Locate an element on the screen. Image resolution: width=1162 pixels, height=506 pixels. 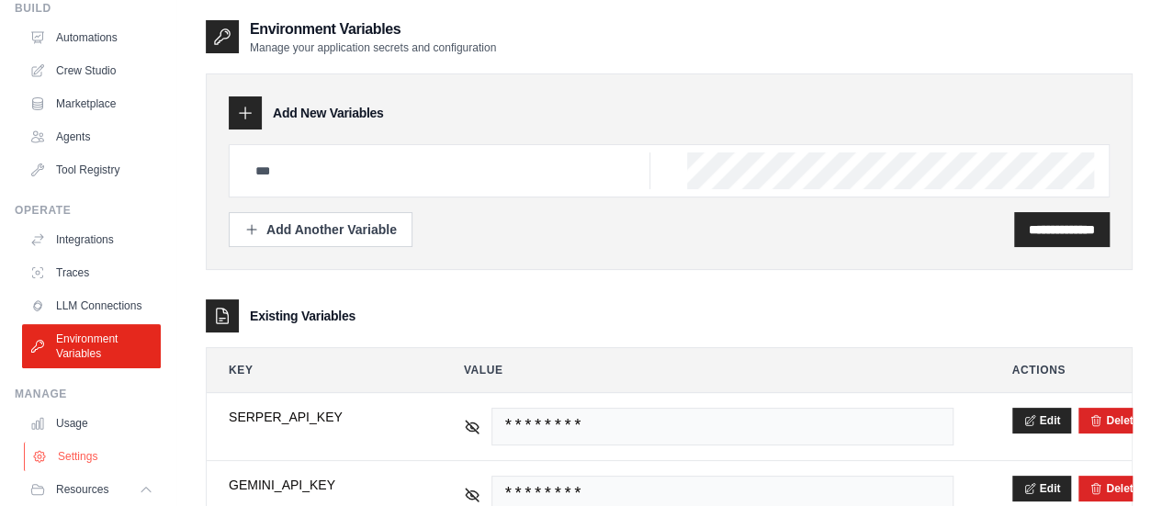
a: Tool Registry is located at coordinates (91, 170).